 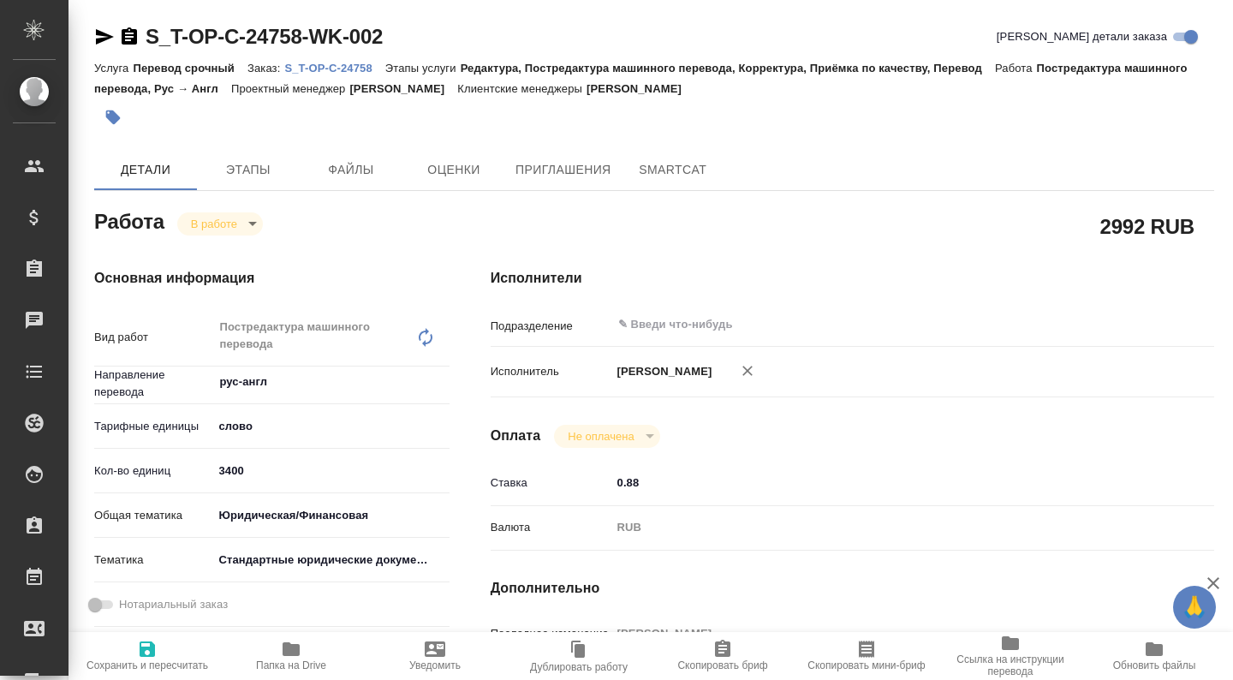 What do you see at coordinates (291, 656) in the screenshot?
I see `button: Папка на Drive` at bounding box center [291, 656].